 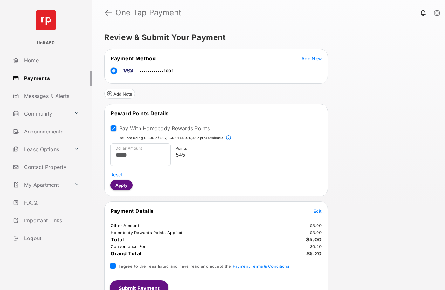 I want to click on span: Payment Details, so click(x=132, y=211).